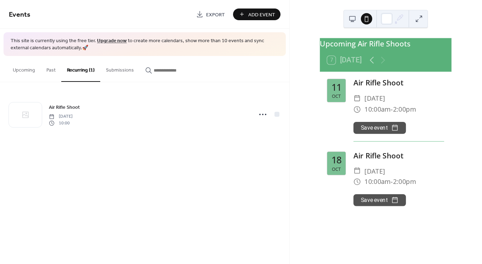  What do you see at coordinates (257, 14) in the screenshot?
I see `button: Add Event` at bounding box center [257, 14].